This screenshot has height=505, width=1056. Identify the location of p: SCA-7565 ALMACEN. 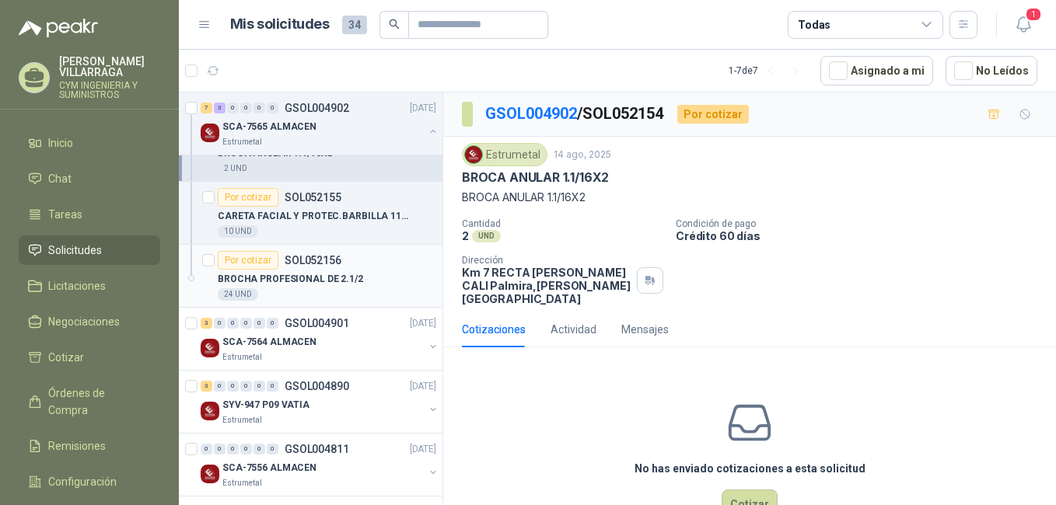
(269, 127).